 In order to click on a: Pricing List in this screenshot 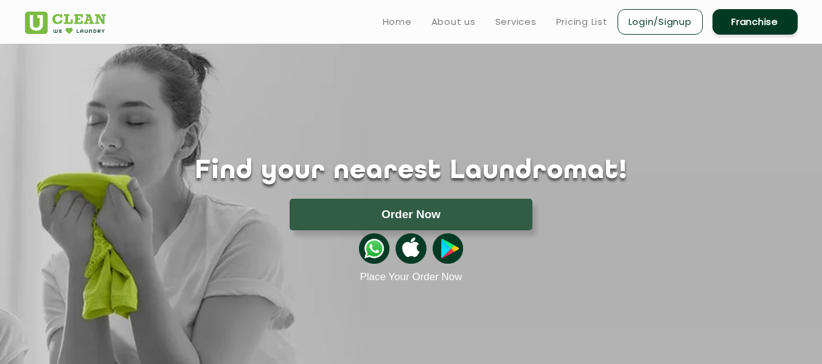, I will do `click(581, 22)`.